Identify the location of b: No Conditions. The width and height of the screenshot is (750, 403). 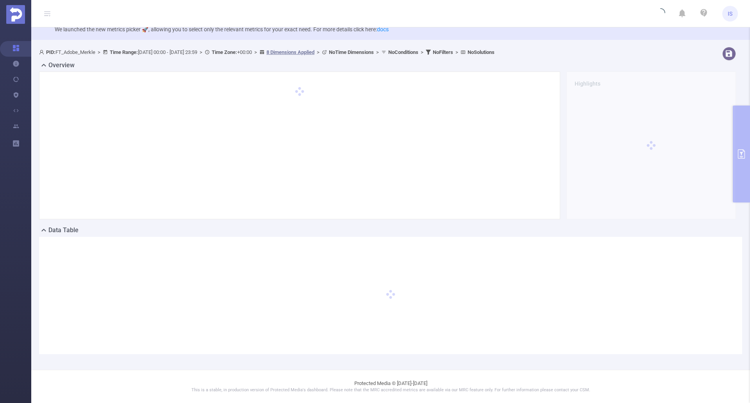
(403, 52).